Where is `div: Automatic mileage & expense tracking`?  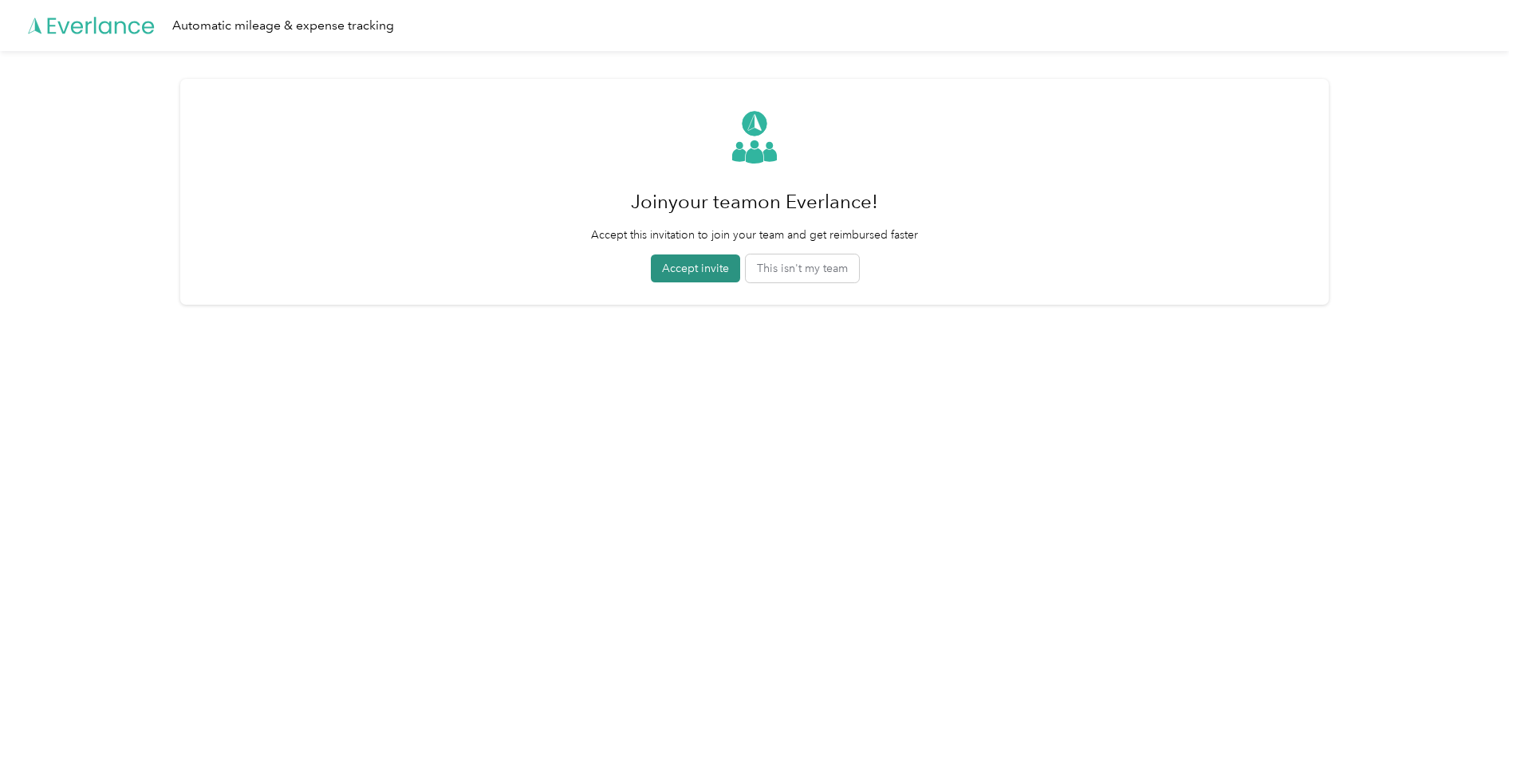
div: Automatic mileage & expense tracking is located at coordinates (283, 26).